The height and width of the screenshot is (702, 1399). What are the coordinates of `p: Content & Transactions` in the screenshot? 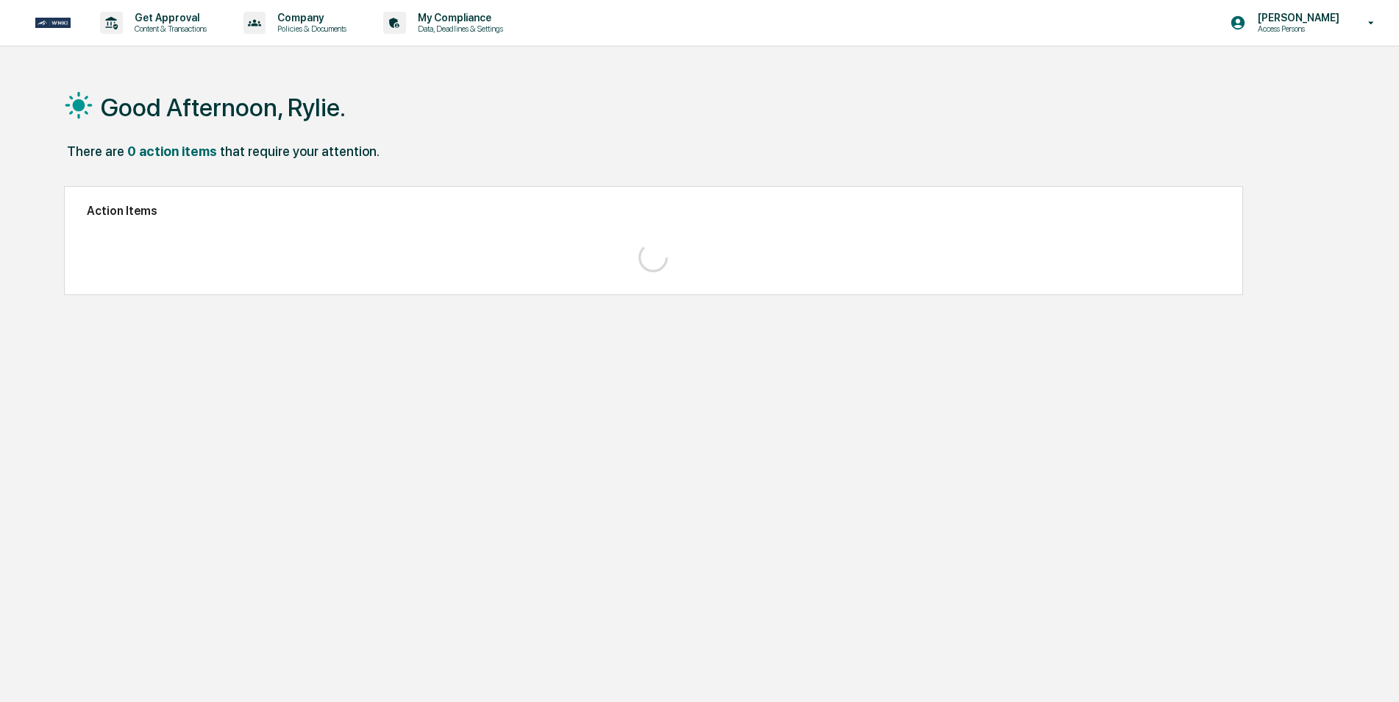 It's located at (168, 29).